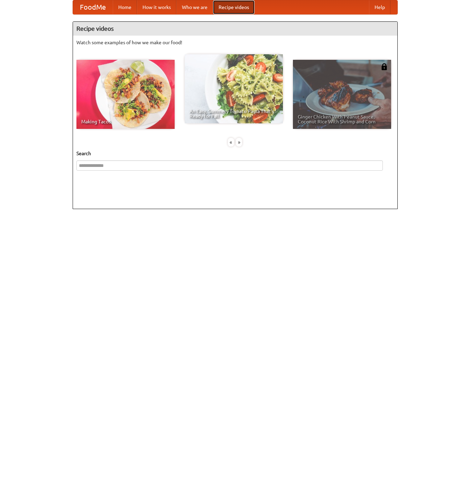 This screenshot has height=489, width=470. Describe the element at coordinates (157, 7) in the screenshot. I see `a: How it works` at that location.